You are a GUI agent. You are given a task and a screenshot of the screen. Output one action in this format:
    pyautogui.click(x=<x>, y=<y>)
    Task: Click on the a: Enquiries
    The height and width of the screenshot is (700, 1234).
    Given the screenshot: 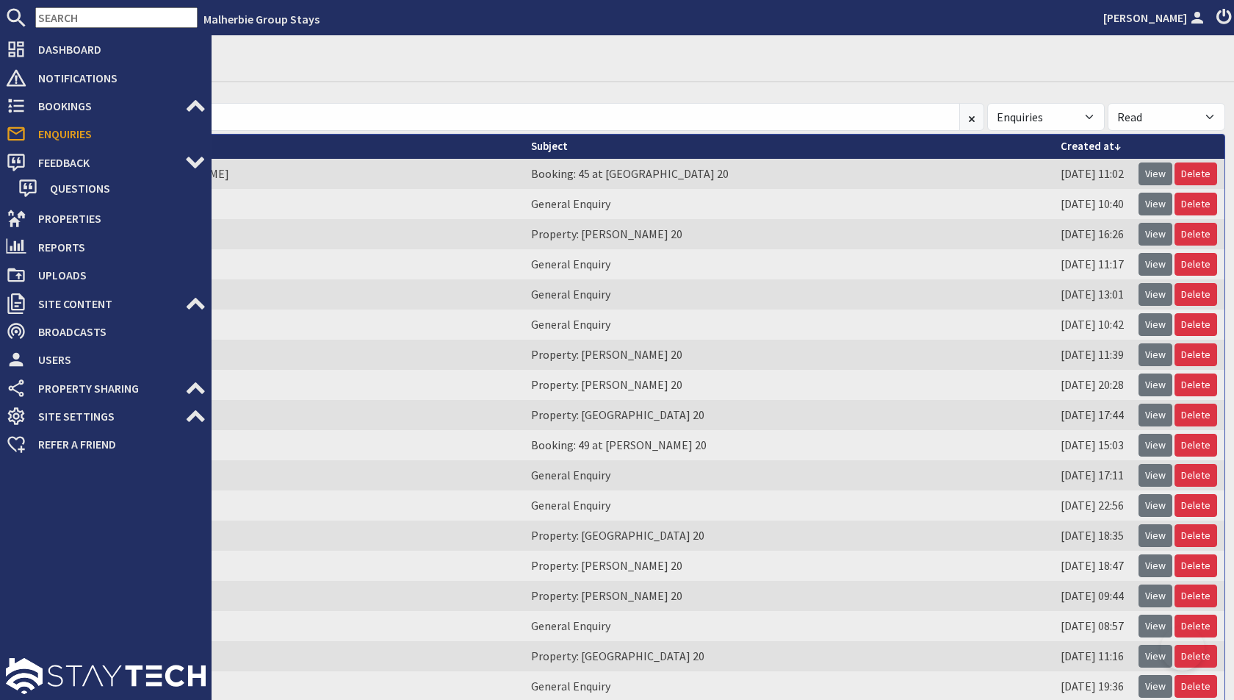 What is the action you would take?
    pyautogui.click(x=106, y=134)
    